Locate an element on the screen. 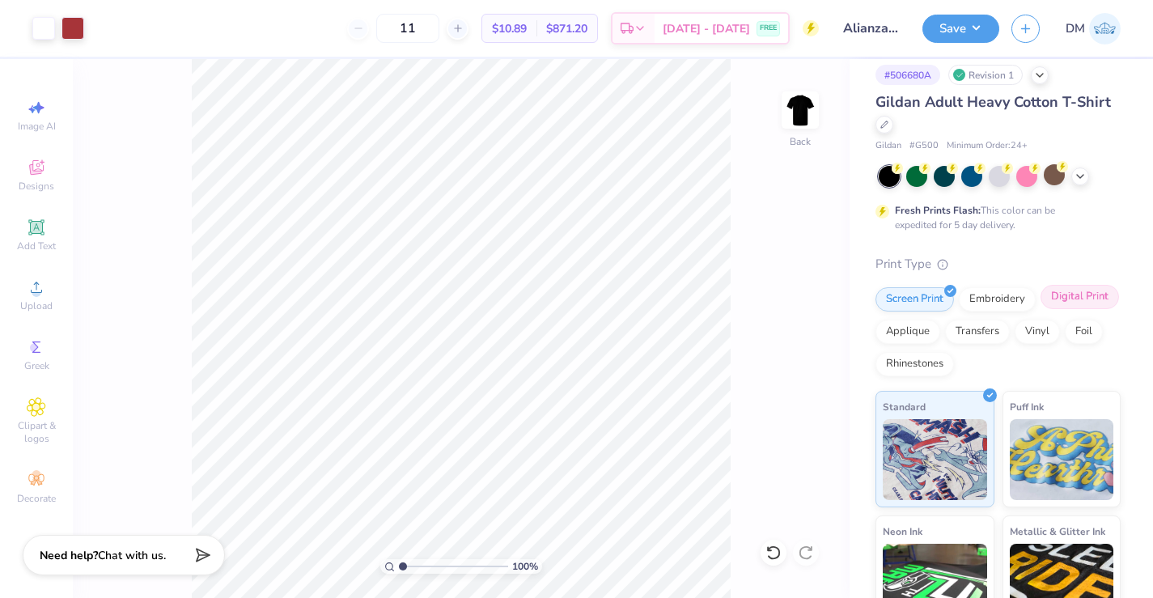 The image size is (1153, 598). div: Embroidery is located at coordinates (997, 299).